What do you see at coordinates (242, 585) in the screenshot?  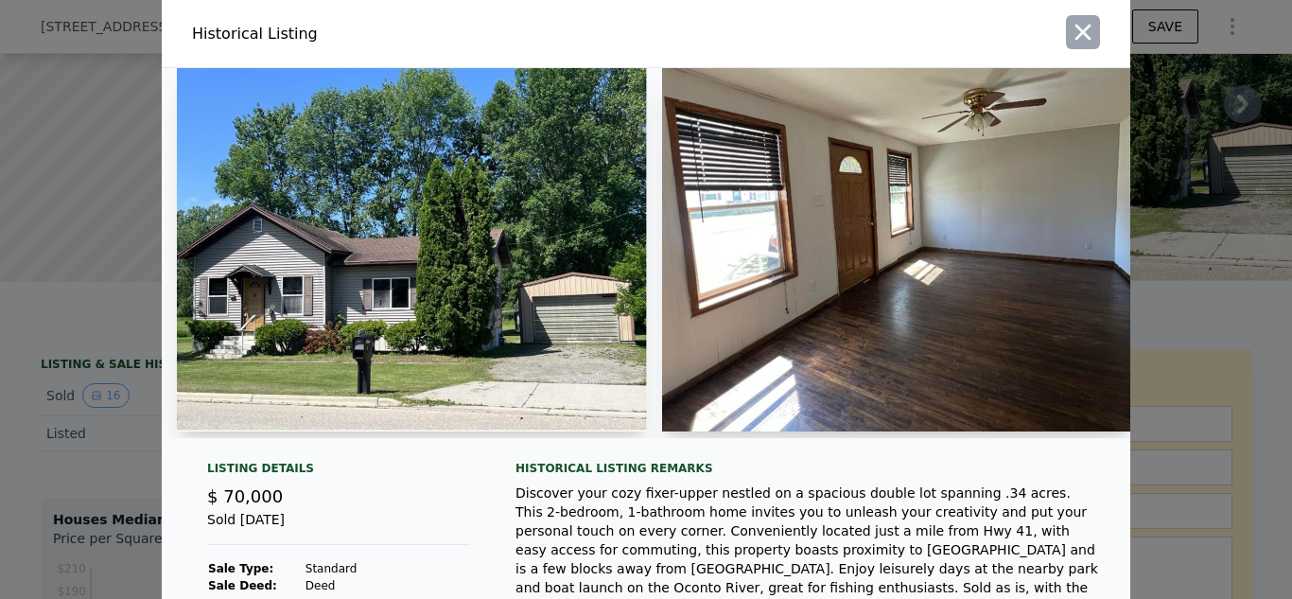 I see `strong: Sale Deed:` at bounding box center [242, 585].